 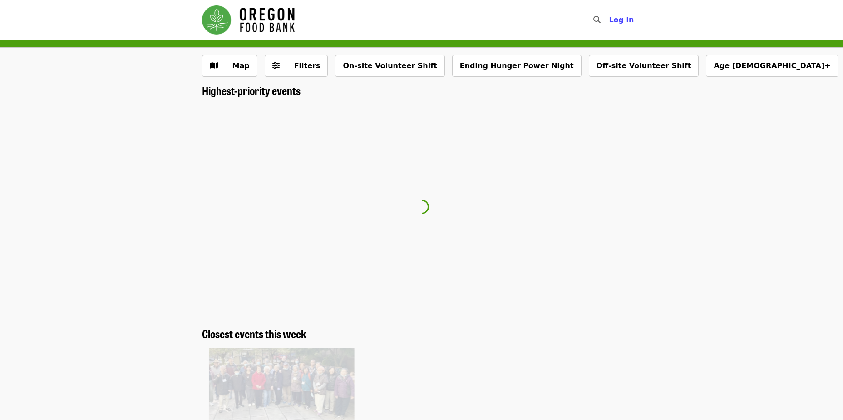 I want to click on a: Show map view, so click(x=230, y=66).